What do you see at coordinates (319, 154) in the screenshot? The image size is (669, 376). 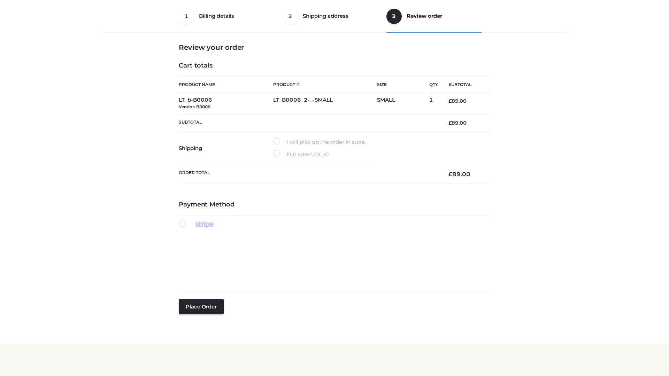 I see `bdi: 20.00` at bounding box center [319, 154].